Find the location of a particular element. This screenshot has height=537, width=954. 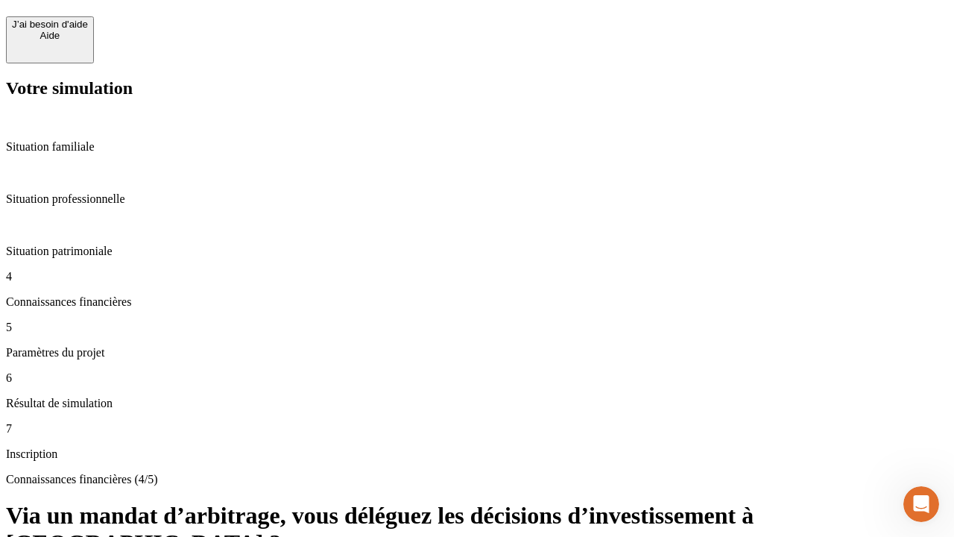

p: 4 is located at coordinates (477, 277).